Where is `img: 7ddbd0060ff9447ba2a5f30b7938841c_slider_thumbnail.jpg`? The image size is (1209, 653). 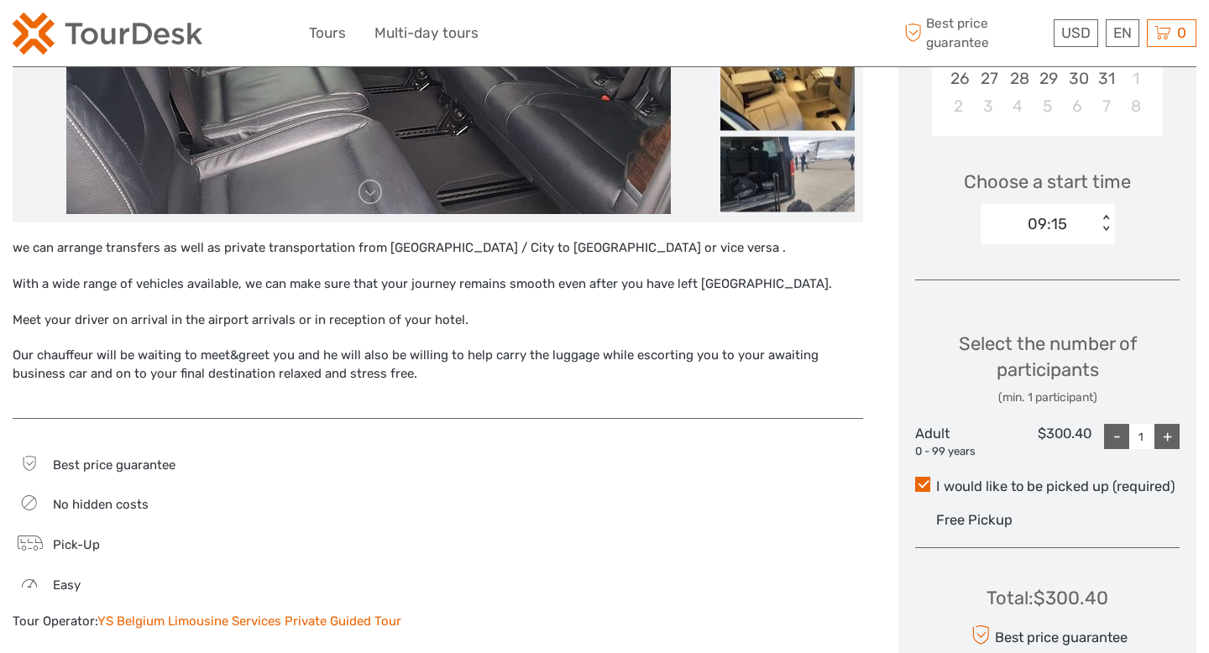 img: 7ddbd0060ff9447ba2a5f30b7938841c_slider_thumbnail.jpg is located at coordinates (788, 92).